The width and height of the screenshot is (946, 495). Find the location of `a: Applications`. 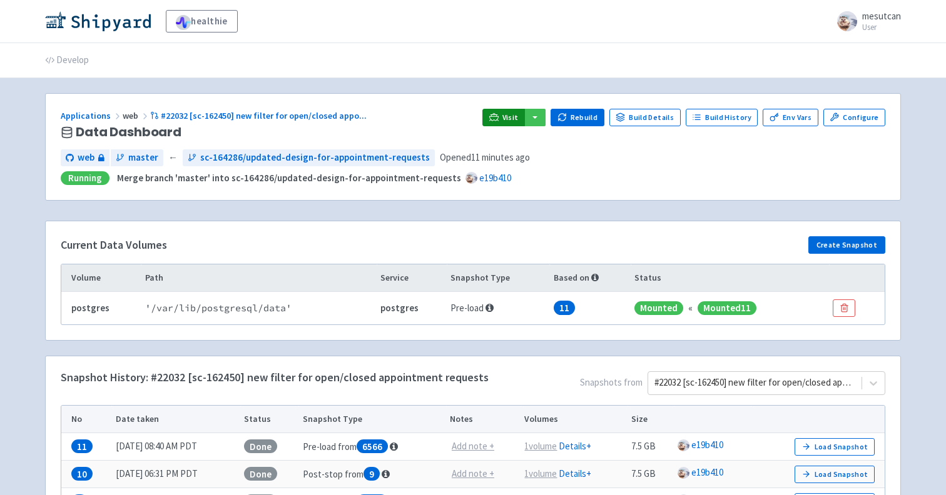

a: Applications is located at coordinates (91, 116).